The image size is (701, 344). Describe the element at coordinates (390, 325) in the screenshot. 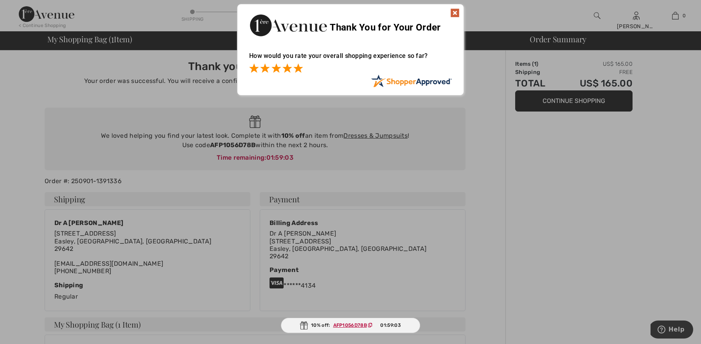

I see `span: 01:59:03` at that location.